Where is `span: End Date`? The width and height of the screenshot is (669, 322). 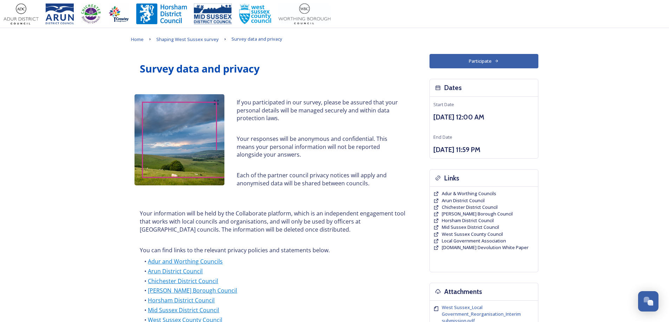 span: End Date is located at coordinates (443, 137).